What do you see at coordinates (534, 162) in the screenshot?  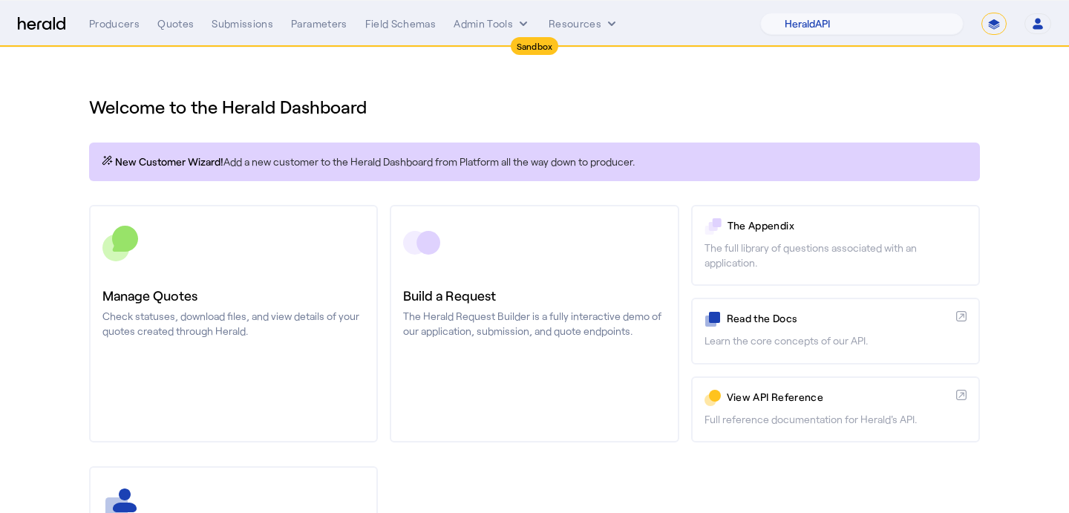 I see `p: Add a new customer to the Herald Dashboard from Platform all the way down to producer.` at bounding box center [534, 162].